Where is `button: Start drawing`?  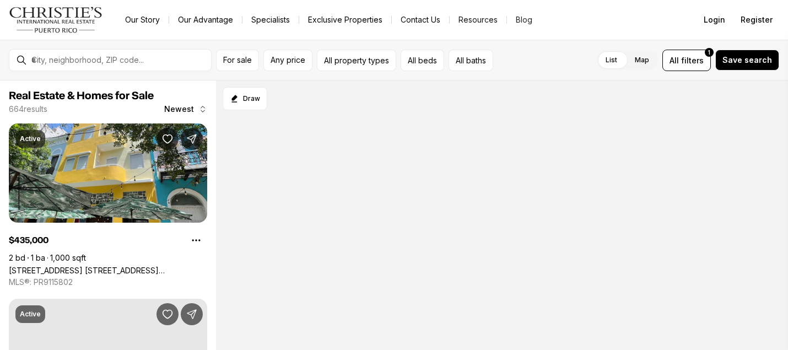
button: Start drawing is located at coordinates (245, 99).